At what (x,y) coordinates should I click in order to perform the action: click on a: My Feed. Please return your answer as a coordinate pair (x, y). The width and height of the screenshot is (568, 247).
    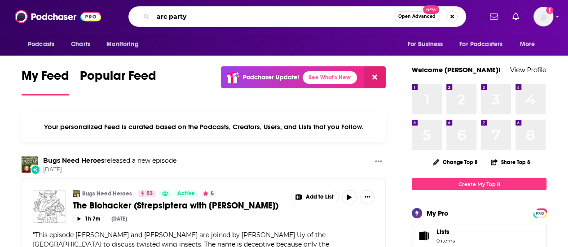
    Looking at the image, I should click on (45, 82).